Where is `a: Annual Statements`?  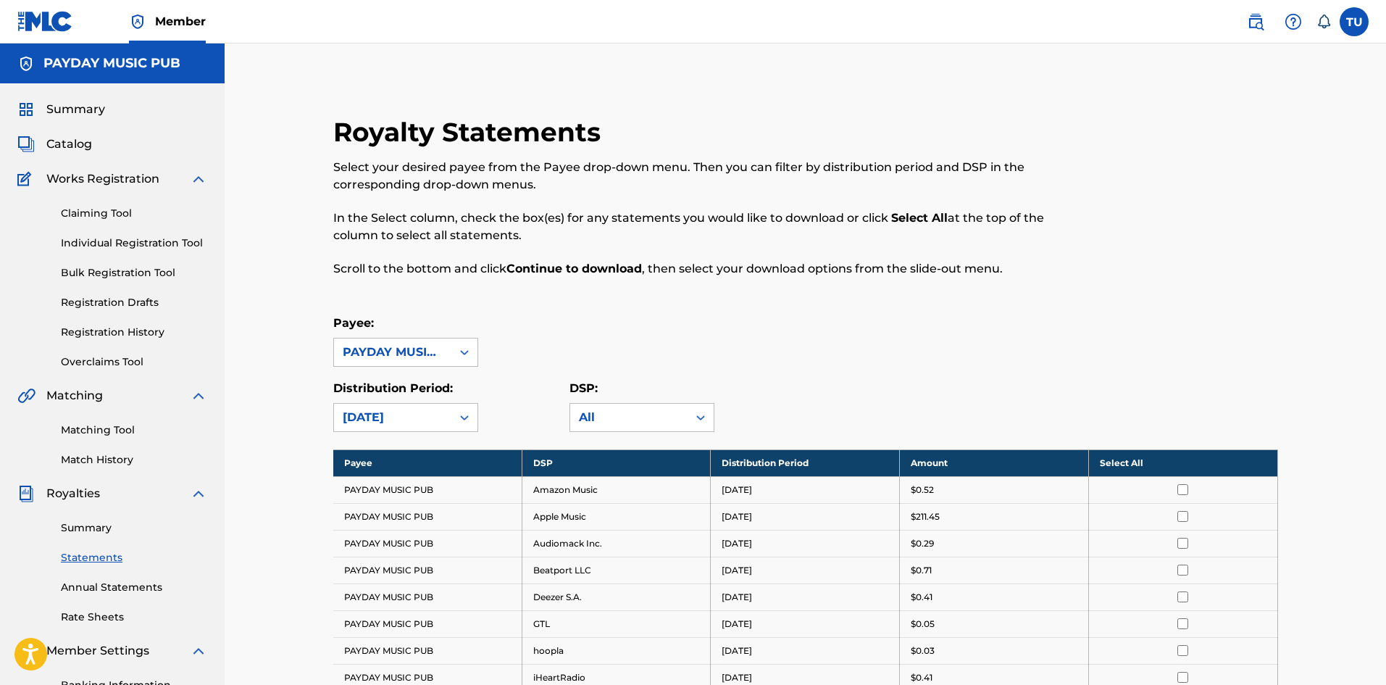
a: Annual Statements is located at coordinates (134, 587).